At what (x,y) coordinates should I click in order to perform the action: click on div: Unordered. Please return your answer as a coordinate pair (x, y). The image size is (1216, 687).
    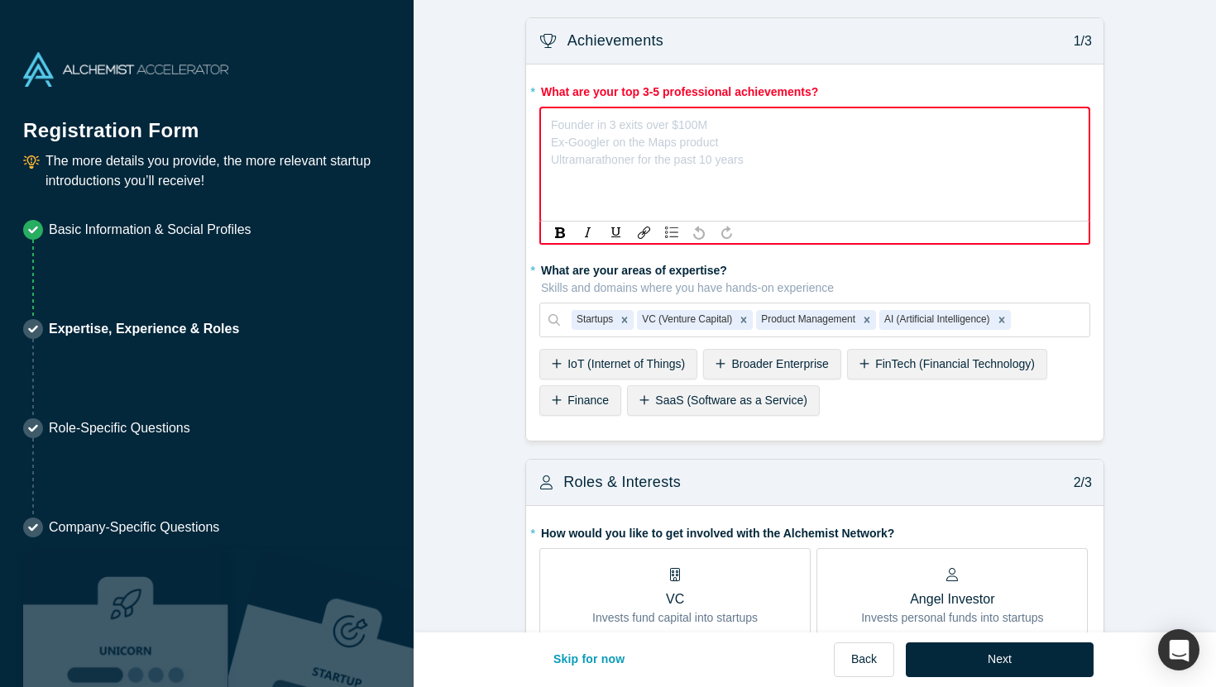
    Looking at the image, I should click on (672, 232).